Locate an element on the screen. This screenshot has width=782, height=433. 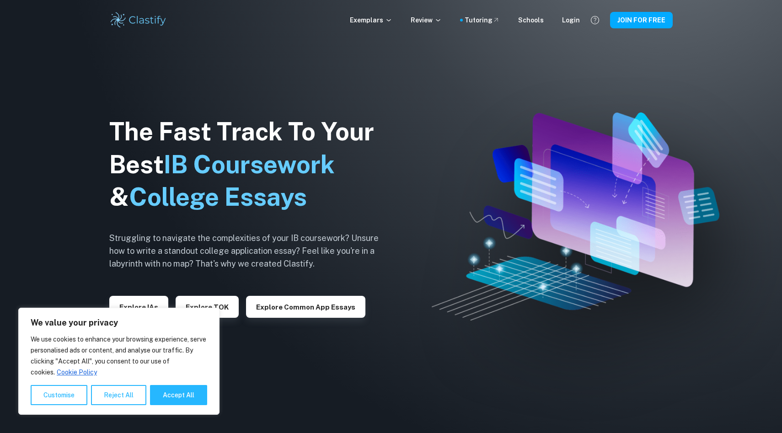
a: Clastify logo is located at coordinates (138, 20).